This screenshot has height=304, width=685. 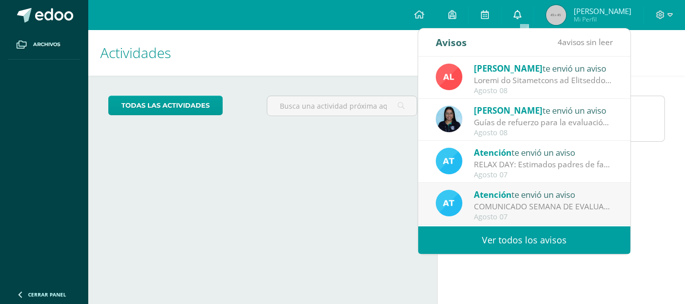 What do you see at coordinates (451, 42) in the screenshot?
I see `div: Avisos` at bounding box center [451, 42].